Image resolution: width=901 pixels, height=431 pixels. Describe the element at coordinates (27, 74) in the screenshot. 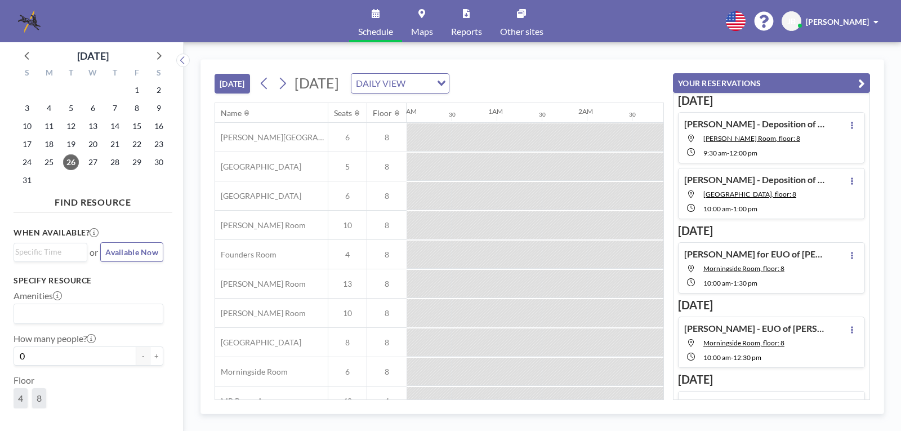

I see `div: S` at that location.